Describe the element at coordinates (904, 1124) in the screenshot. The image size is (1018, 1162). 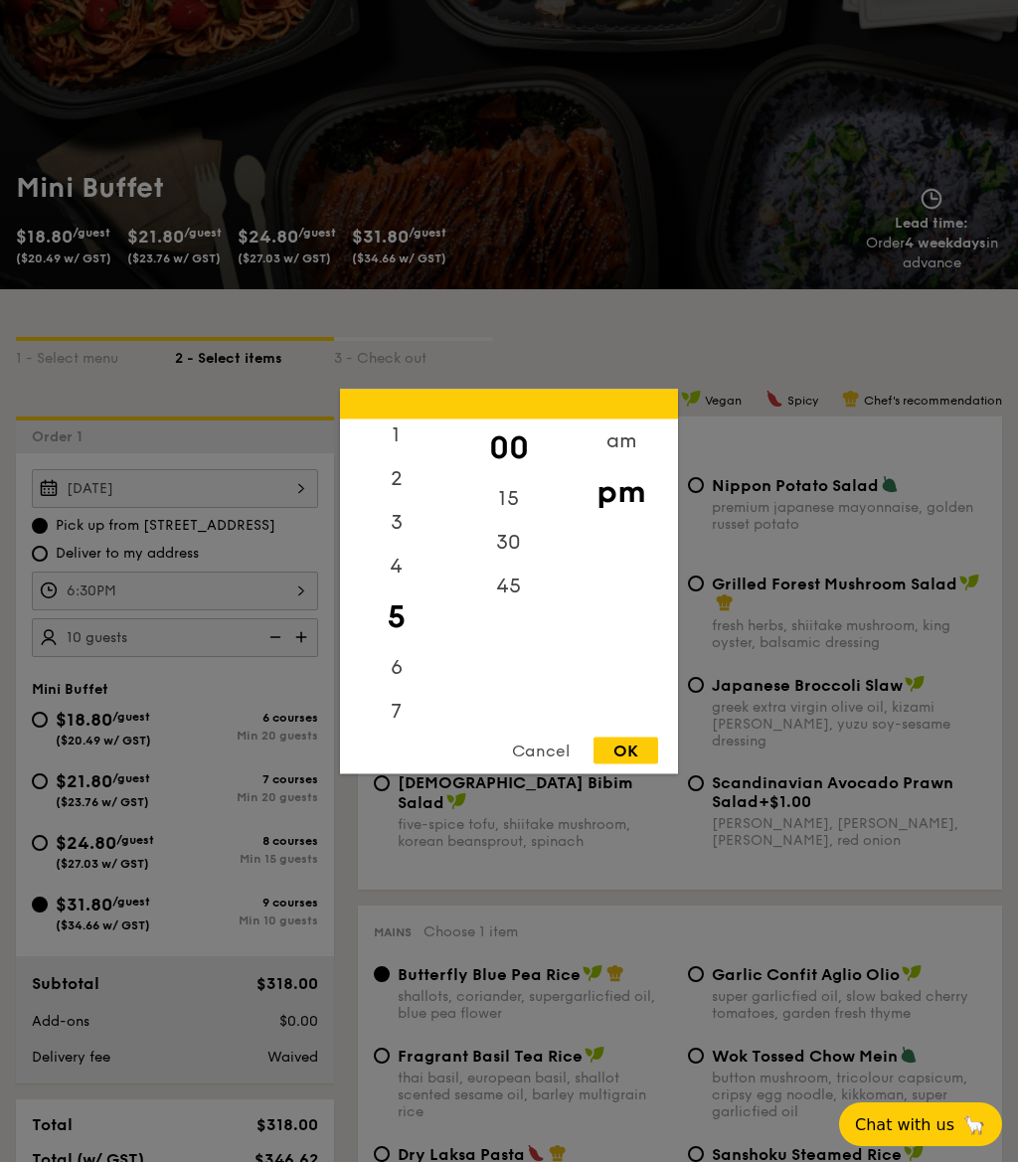
I see `span: Chat with us` at that location.